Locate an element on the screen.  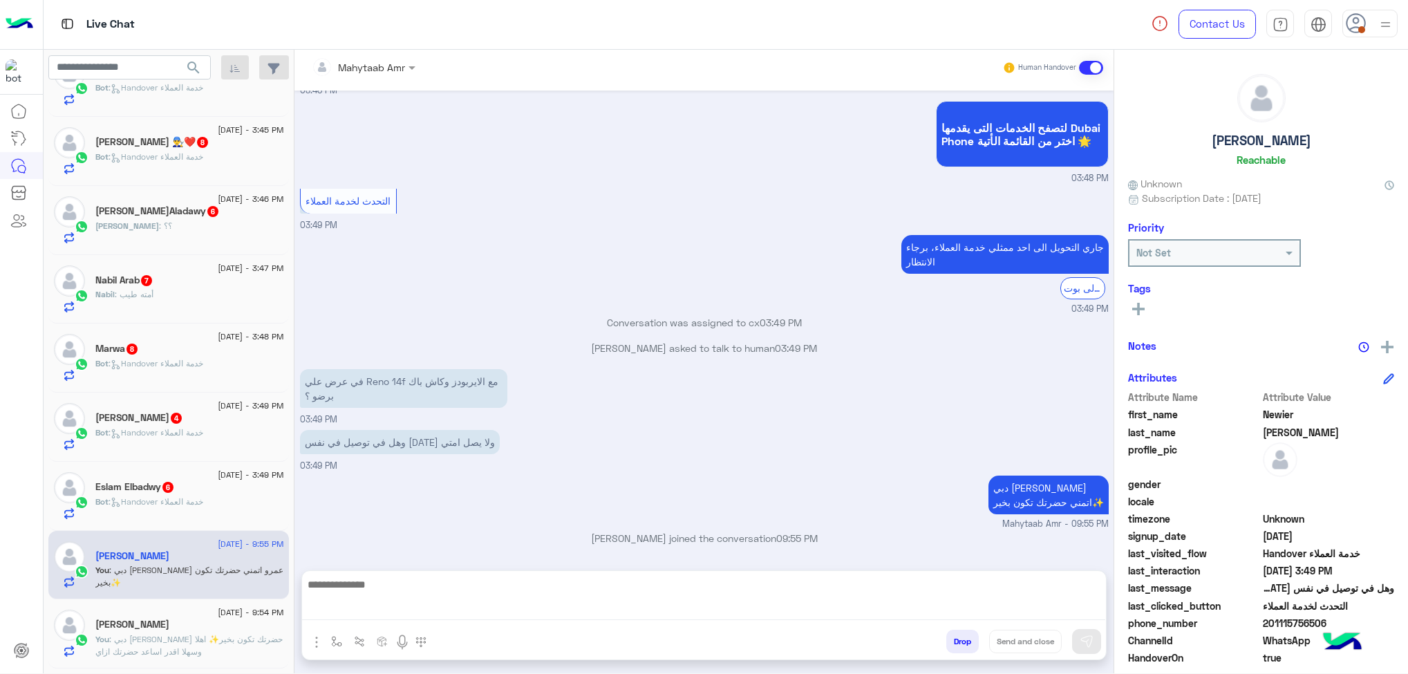
img: send message is located at coordinates (1086, 641).